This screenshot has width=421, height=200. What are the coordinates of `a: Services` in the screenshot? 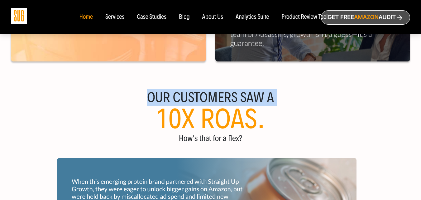 It's located at (115, 17).